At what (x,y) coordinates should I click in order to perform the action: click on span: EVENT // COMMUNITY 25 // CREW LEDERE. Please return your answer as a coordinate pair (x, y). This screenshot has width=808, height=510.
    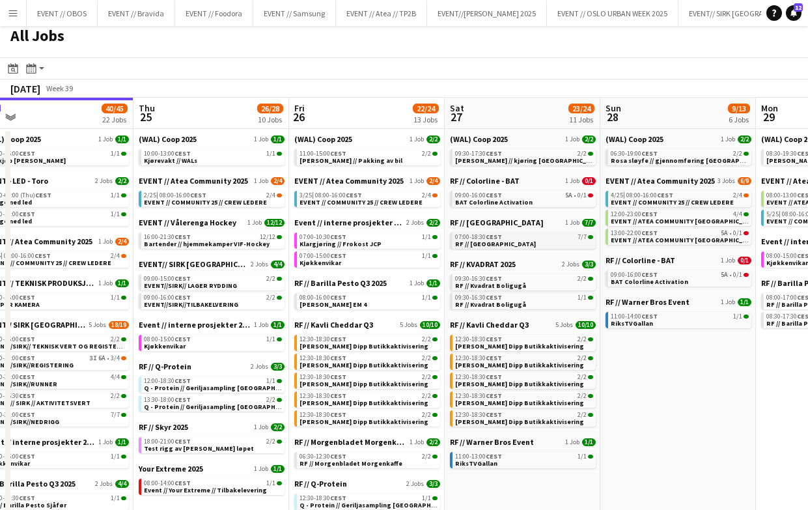
    Looking at the image, I should click on (205, 202).